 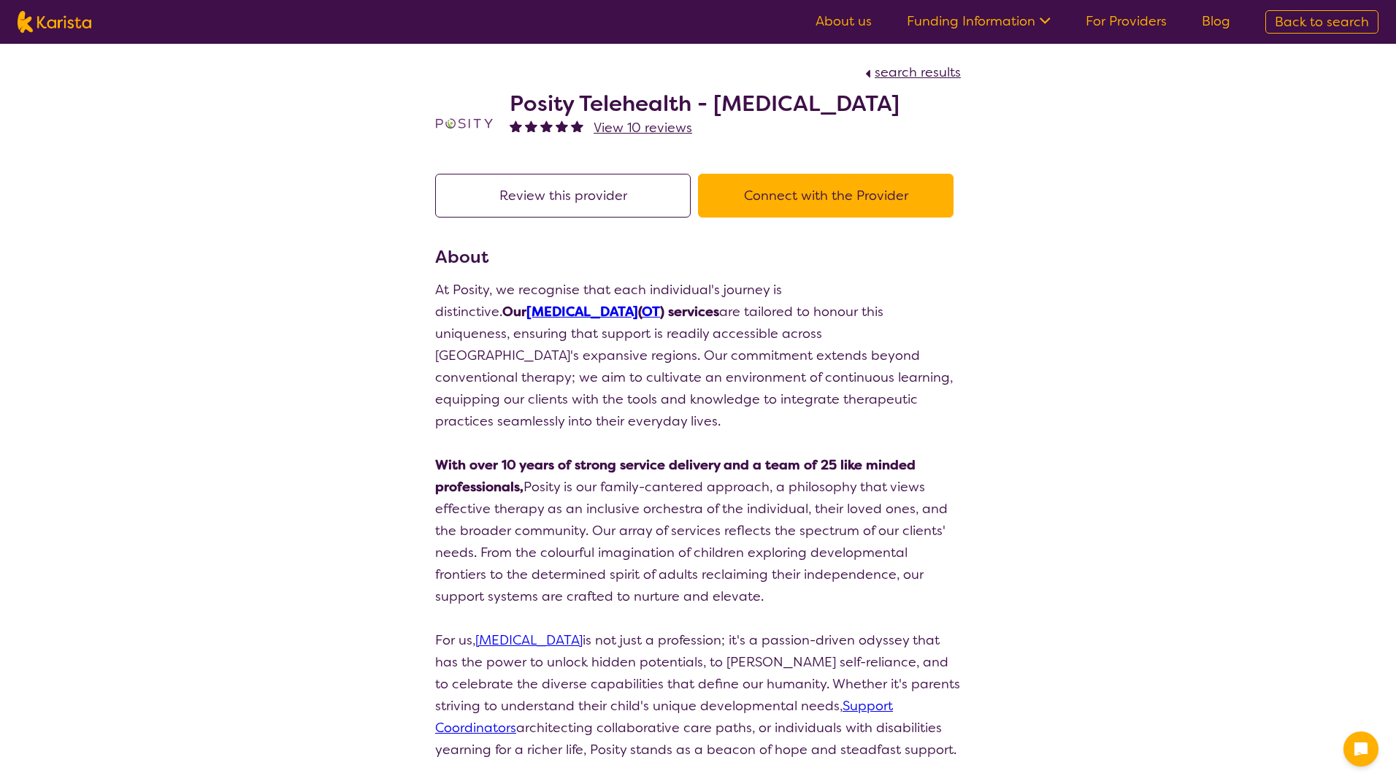 What do you see at coordinates (698, 531) in the screenshot?
I see `p: Posity is our family-cantered approach, a philosophy that views effective therapy as an inclusive...` at bounding box center [698, 531].